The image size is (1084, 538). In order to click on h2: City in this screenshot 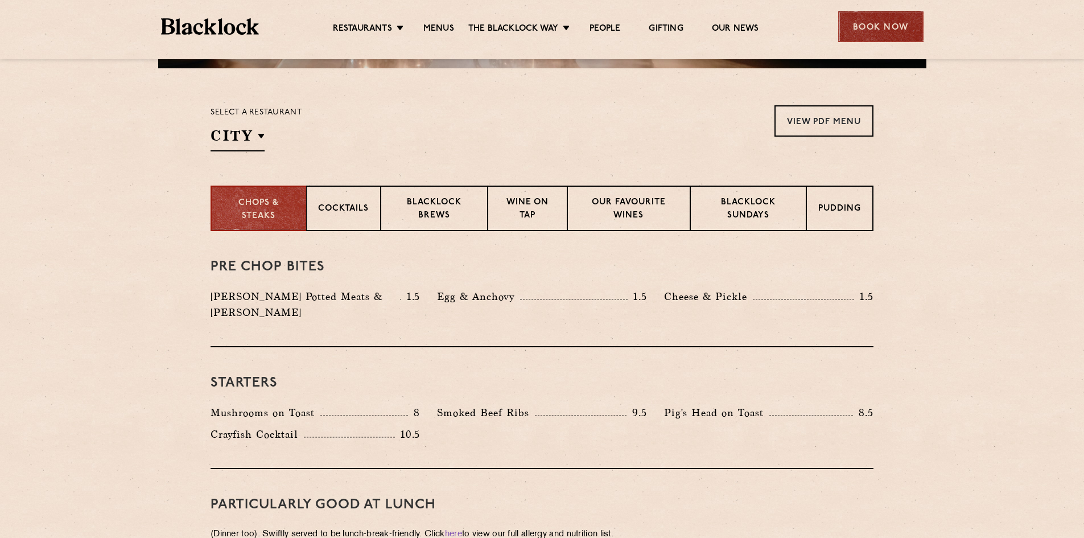, I will do `click(237, 138)`.